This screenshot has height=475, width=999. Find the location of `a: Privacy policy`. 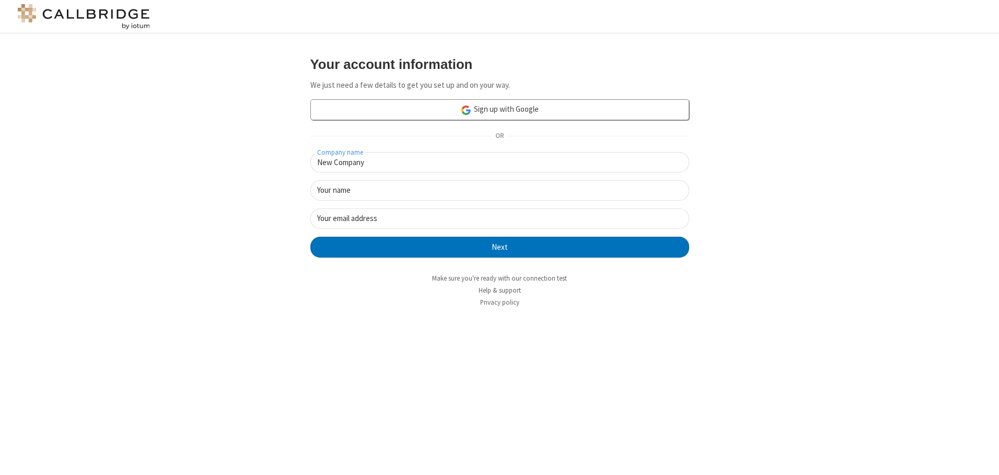

a: Privacy policy is located at coordinates (500, 302).